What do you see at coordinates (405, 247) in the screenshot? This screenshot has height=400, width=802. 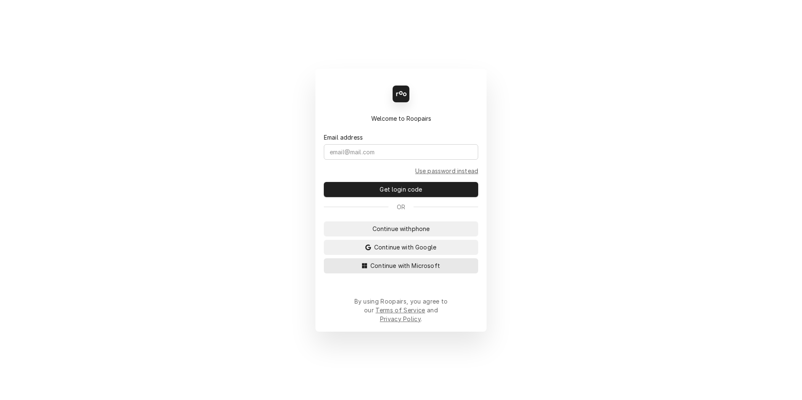 I see `span: Continue with Google` at bounding box center [405, 247].